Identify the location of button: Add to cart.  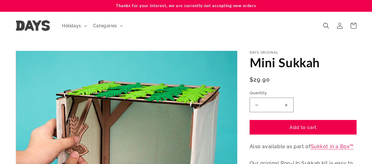
(303, 127).